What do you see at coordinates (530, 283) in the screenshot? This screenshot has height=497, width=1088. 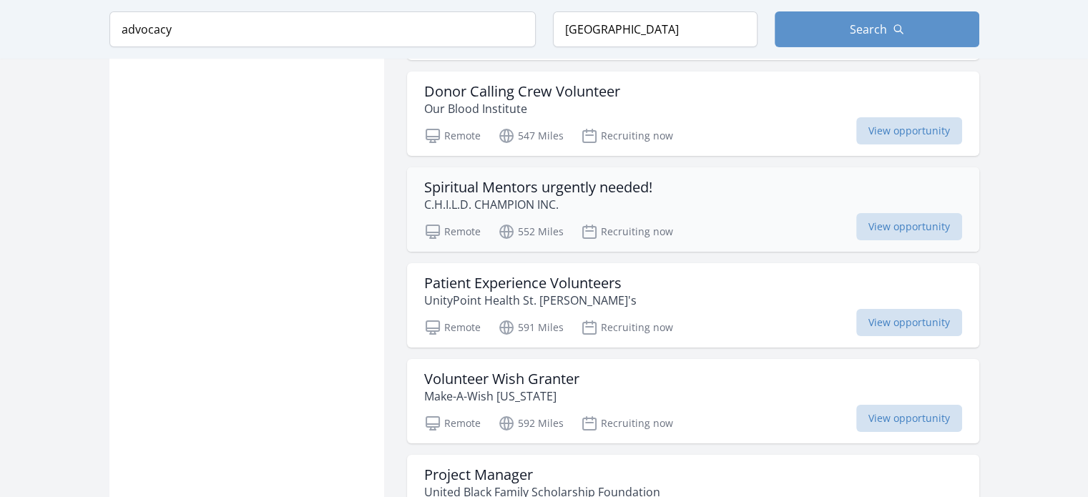 I see `h3: Patient Experience Volunteers` at bounding box center [530, 283].